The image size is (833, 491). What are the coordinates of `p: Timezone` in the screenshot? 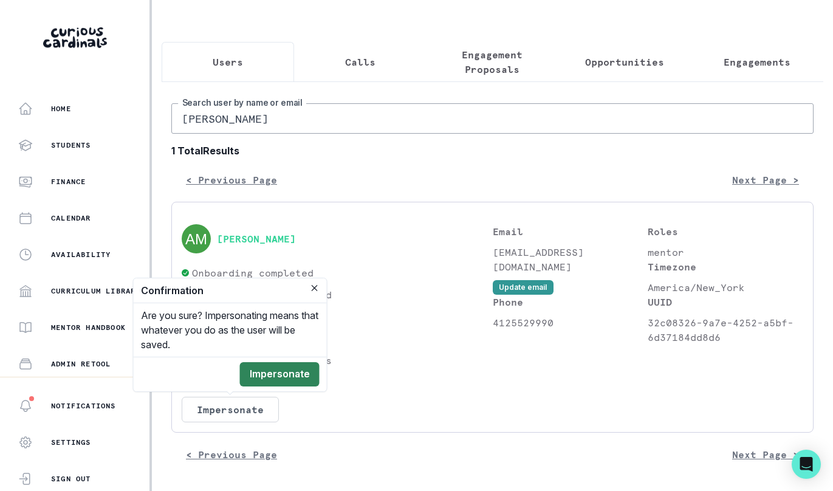 It's located at (725, 267).